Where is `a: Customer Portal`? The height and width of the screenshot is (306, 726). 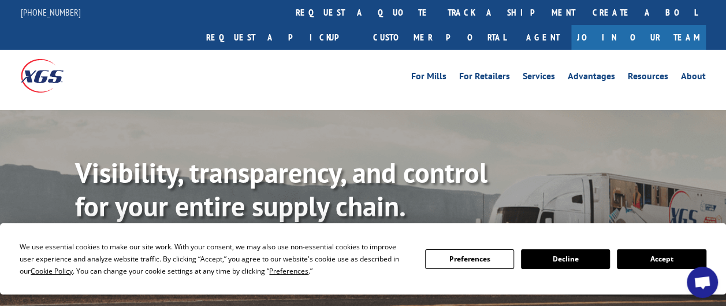
a: Customer Portal is located at coordinates (440, 37).